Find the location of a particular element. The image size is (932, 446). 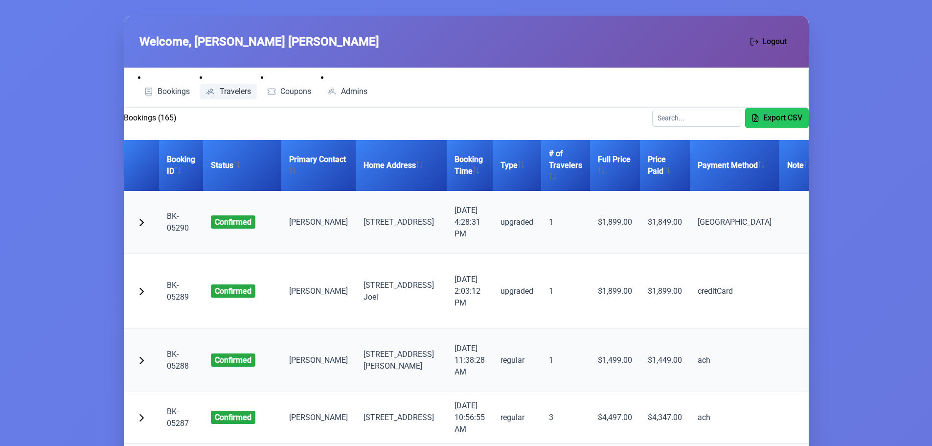

li: Admins is located at coordinates (347, 86).